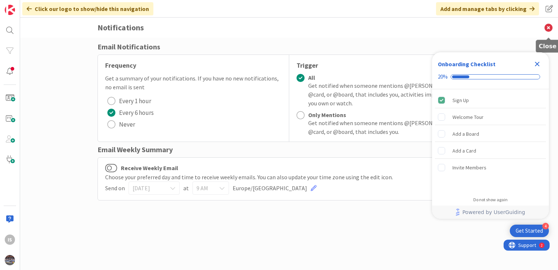 Image resolution: width=558 pixels, height=270 pixels. I want to click on div: Sign Up, so click(461, 100).